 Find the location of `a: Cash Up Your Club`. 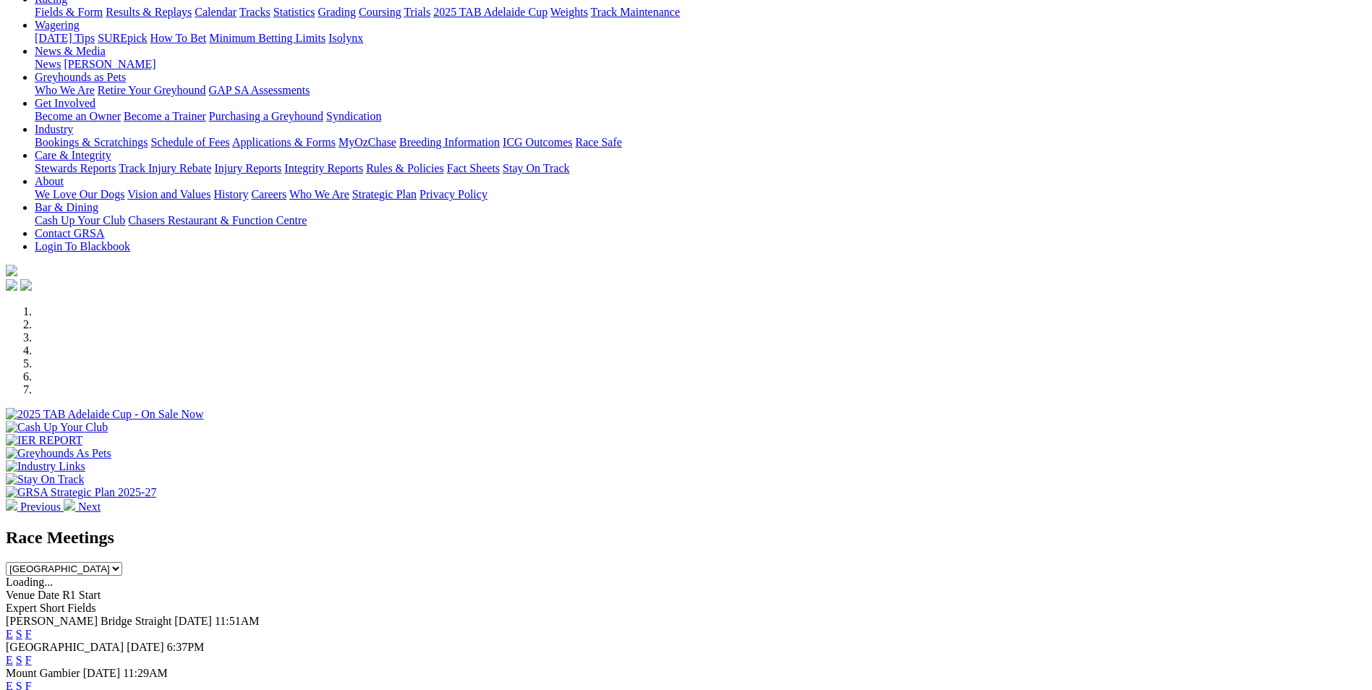

a: Cash Up Your Club is located at coordinates (80, 220).